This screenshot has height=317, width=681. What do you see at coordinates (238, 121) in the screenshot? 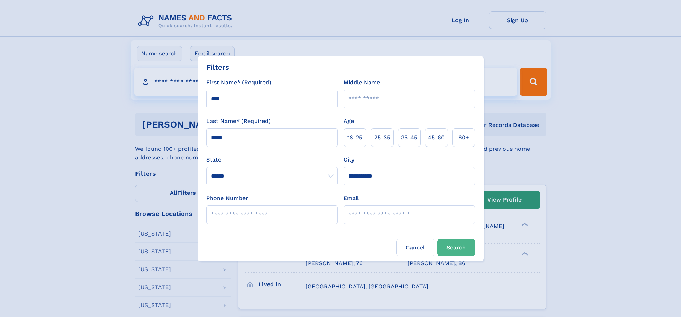
I see `label: Last Name* (Required)` at bounding box center [238, 121].